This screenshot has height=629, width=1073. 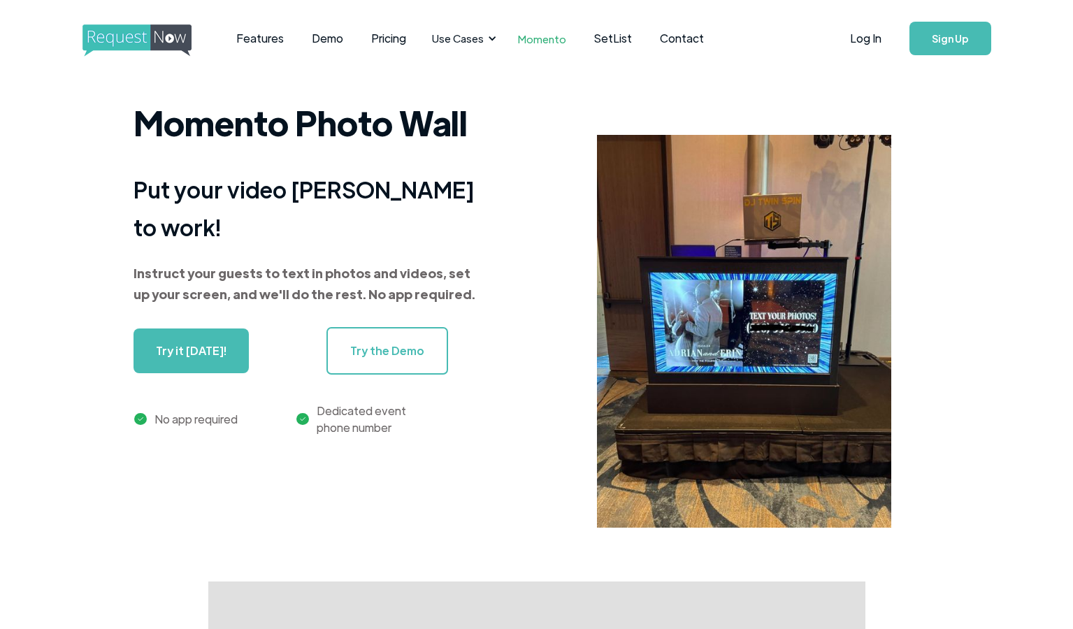 I want to click on a: Sign Up, so click(x=950, y=38).